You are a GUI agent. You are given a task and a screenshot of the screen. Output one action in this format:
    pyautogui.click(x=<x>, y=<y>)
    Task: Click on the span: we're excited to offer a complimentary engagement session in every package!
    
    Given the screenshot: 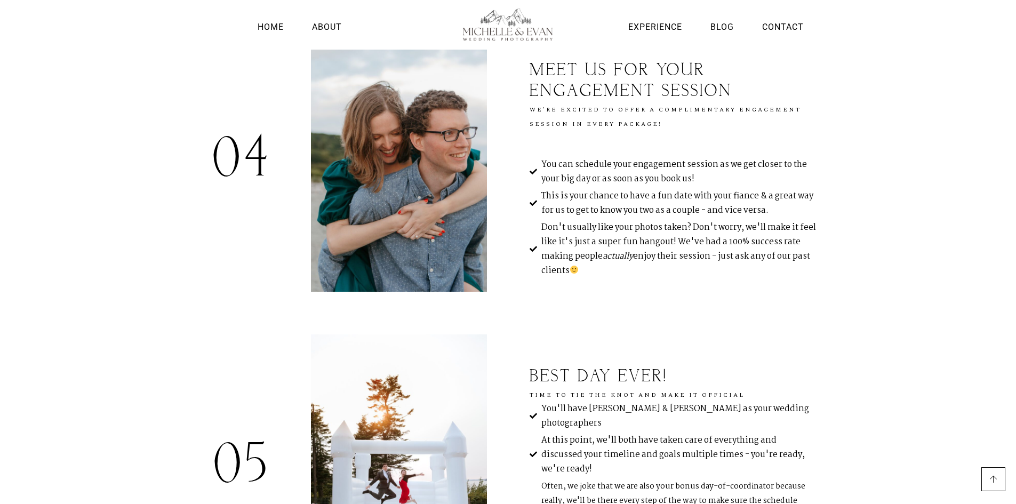 What is the action you would take?
    pyautogui.click(x=665, y=117)
    